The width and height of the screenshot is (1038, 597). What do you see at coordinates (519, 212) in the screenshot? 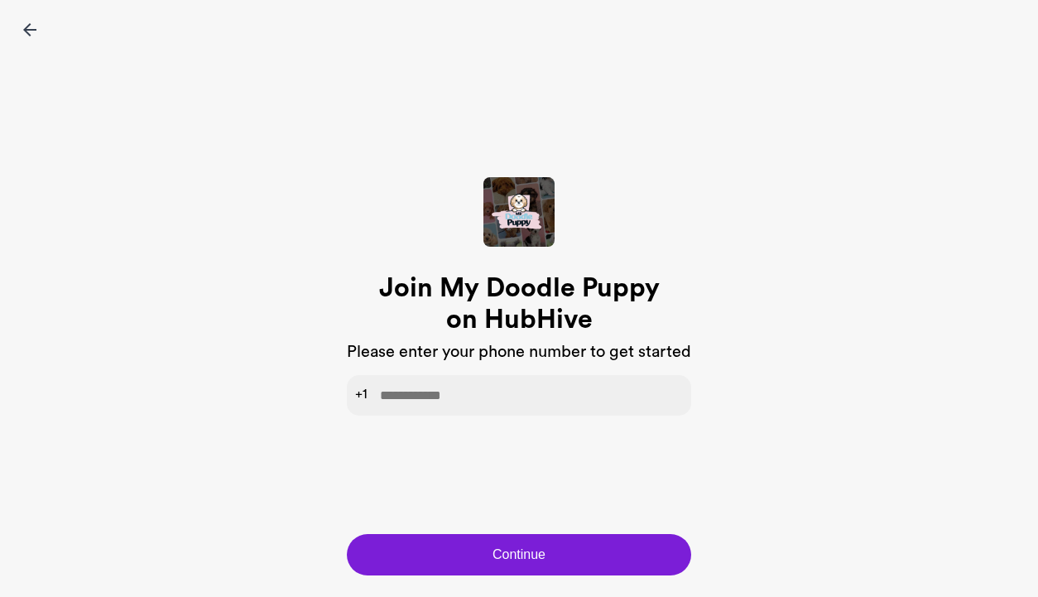
I see `img: Hive Cover Image` at bounding box center [519, 212].